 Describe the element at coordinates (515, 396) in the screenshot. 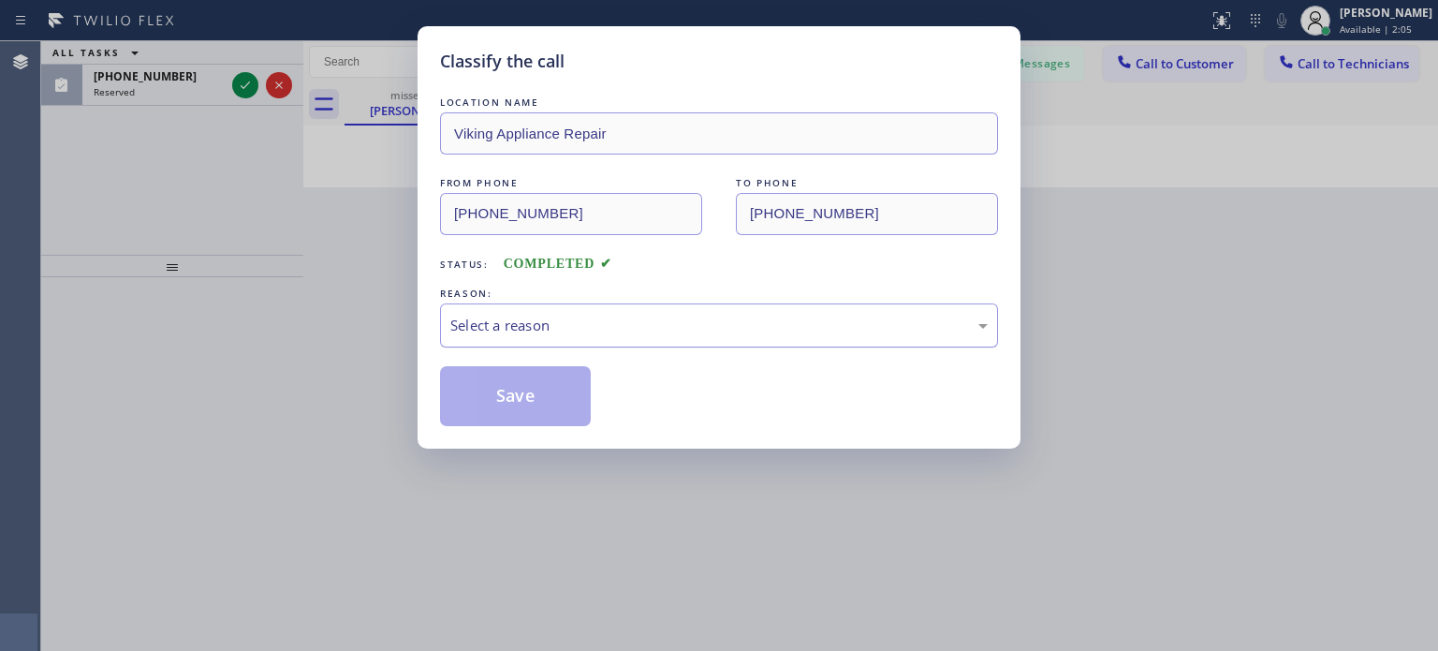

I see `button: Save` at that location.